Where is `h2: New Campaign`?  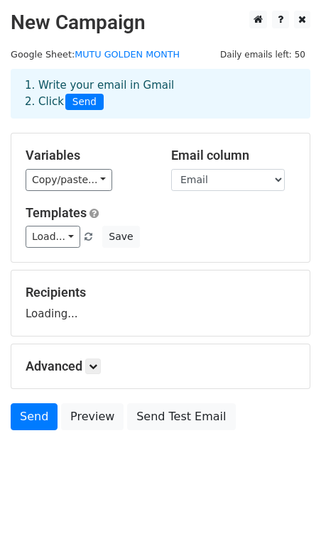
h2: New Campaign is located at coordinates (160, 23).